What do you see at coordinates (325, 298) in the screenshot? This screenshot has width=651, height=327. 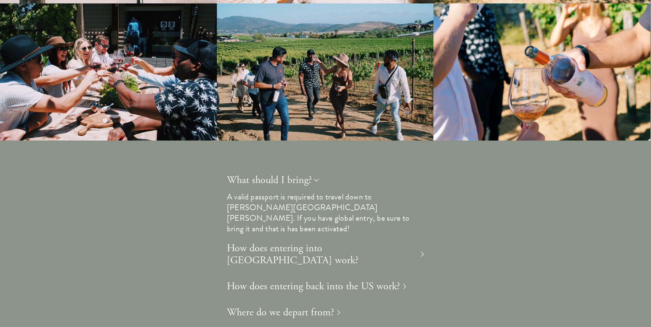 I see `div: We have a vehicle pass for Global Entry/Sentri, so anyone with Global Entry is welcome to stay in...` at bounding box center [325, 298].